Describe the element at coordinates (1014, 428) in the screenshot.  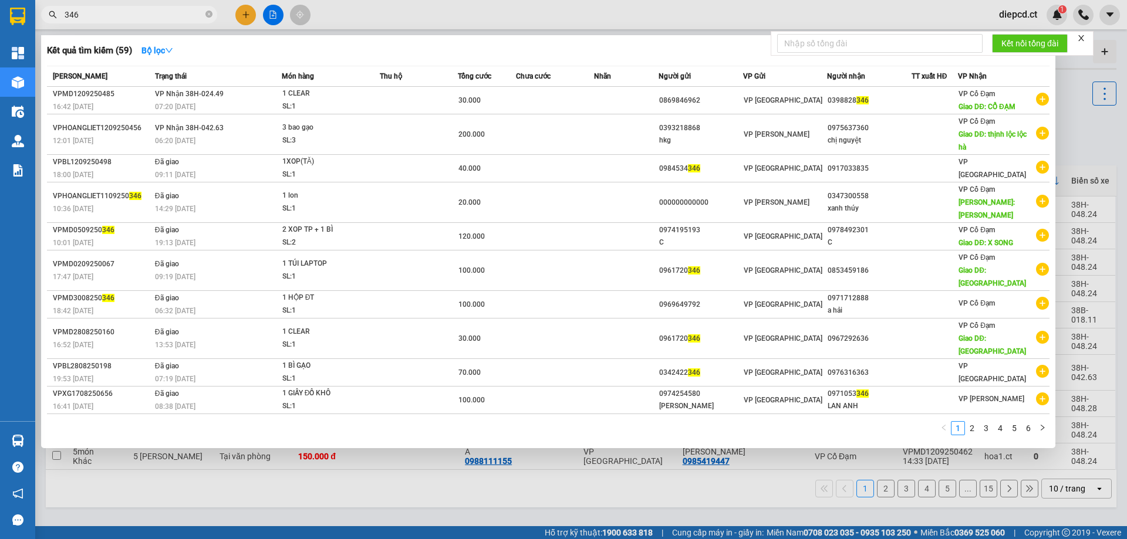
I see `a: 5` at that location.